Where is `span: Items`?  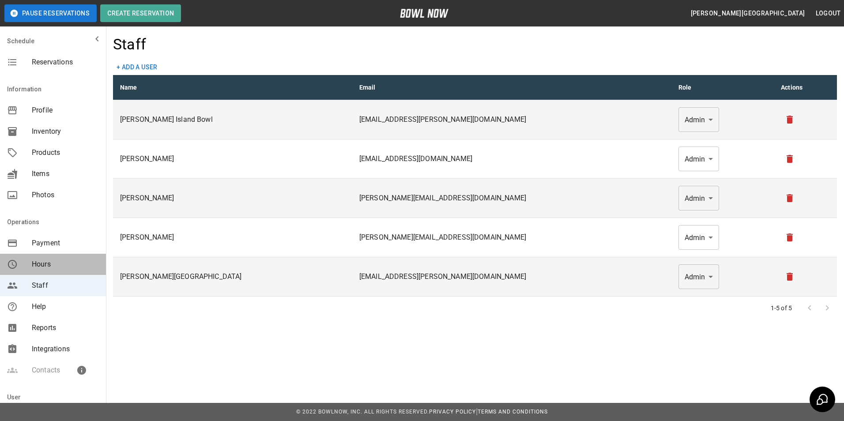 span: Items is located at coordinates (65, 174).